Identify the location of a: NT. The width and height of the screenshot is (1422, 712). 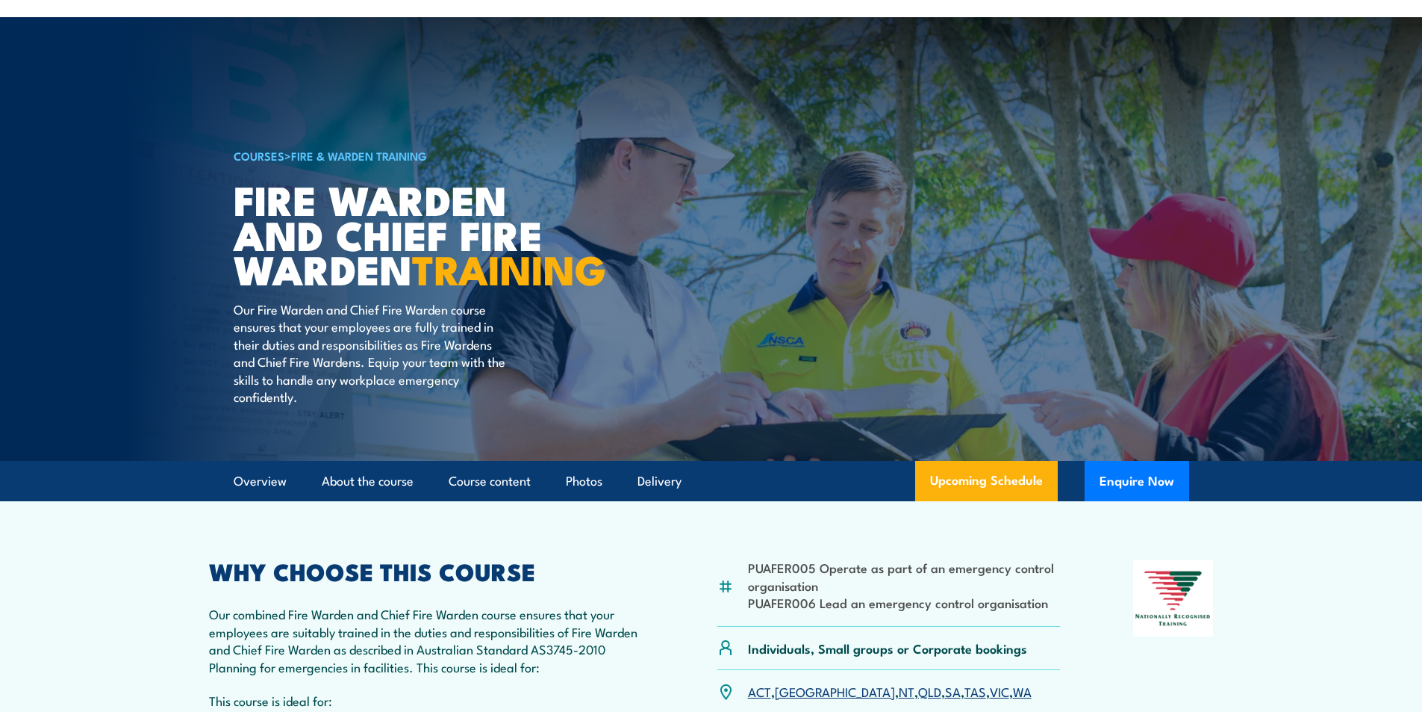
(906, 691).